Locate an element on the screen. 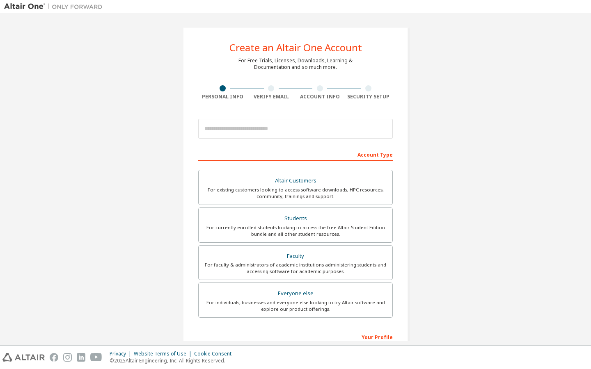 The height and width of the screenshot is (369, 591). div: For individuals, businesses and everyone else looking to try Altair software and explore our prod... is located at coordinates (296, 306).